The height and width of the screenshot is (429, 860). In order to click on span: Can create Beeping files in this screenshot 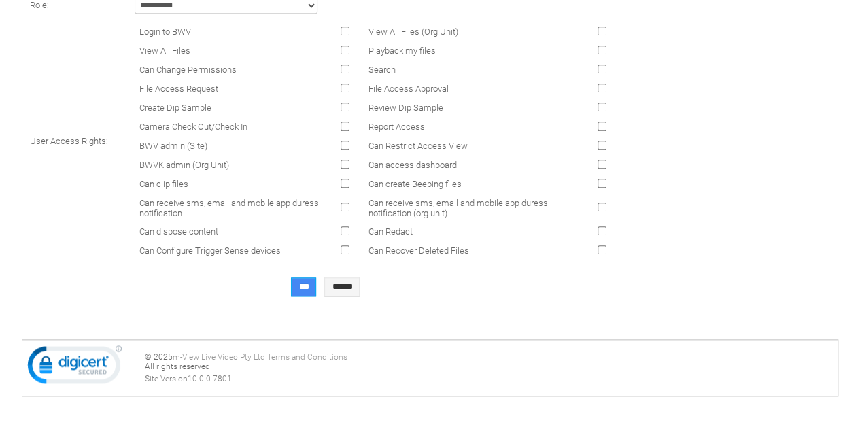, I will do `click(414, 184)`.